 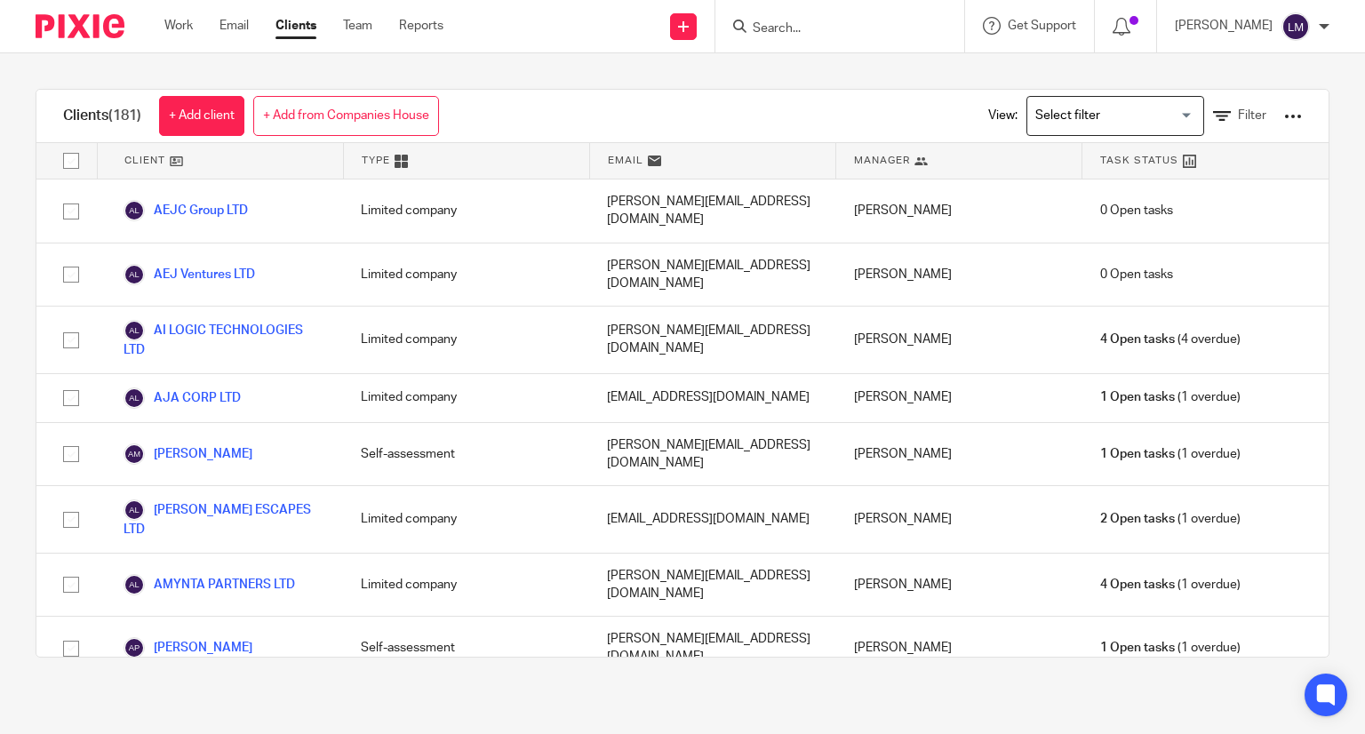 What do you see at coordinates (882, 160) in the screenshot?
I see `span: Manager` at bounding box center [882, 160].